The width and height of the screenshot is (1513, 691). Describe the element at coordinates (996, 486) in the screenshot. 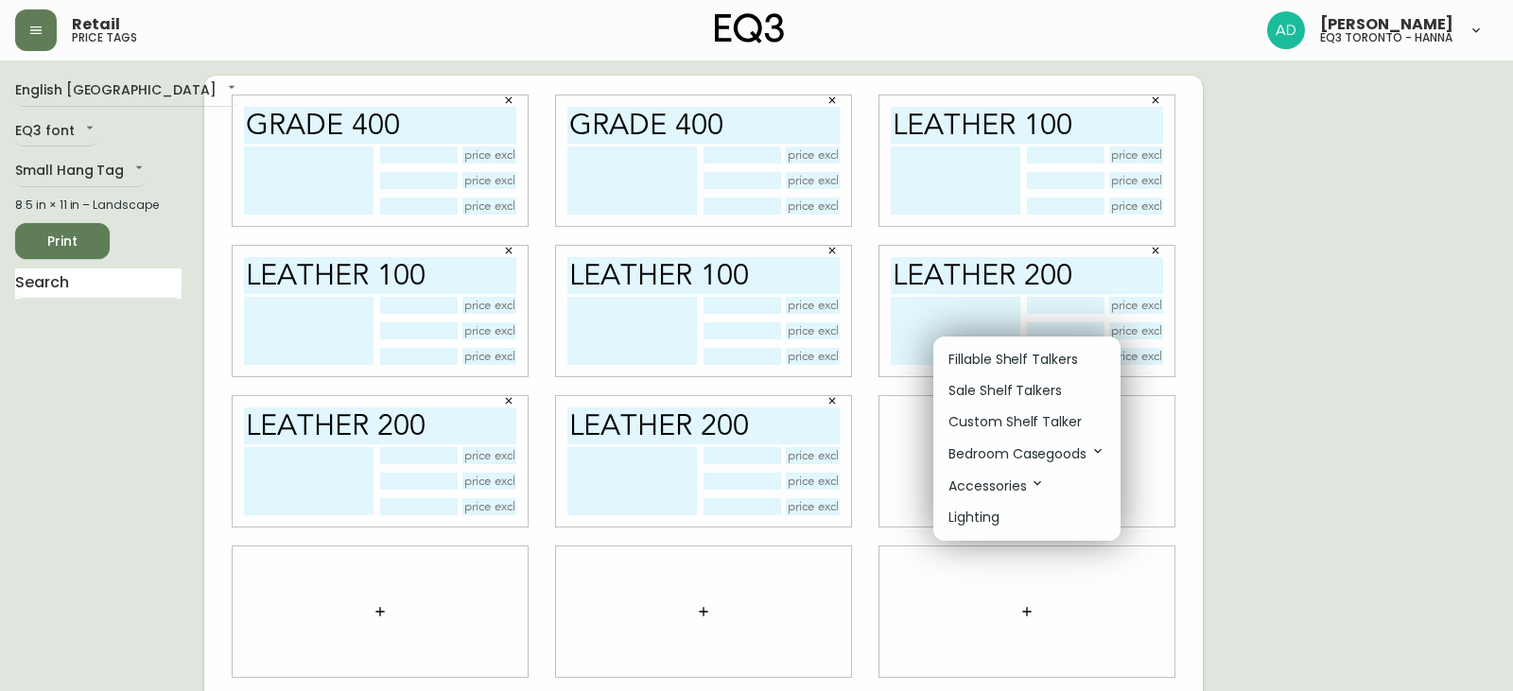

I see `p: Accessories` at that location.